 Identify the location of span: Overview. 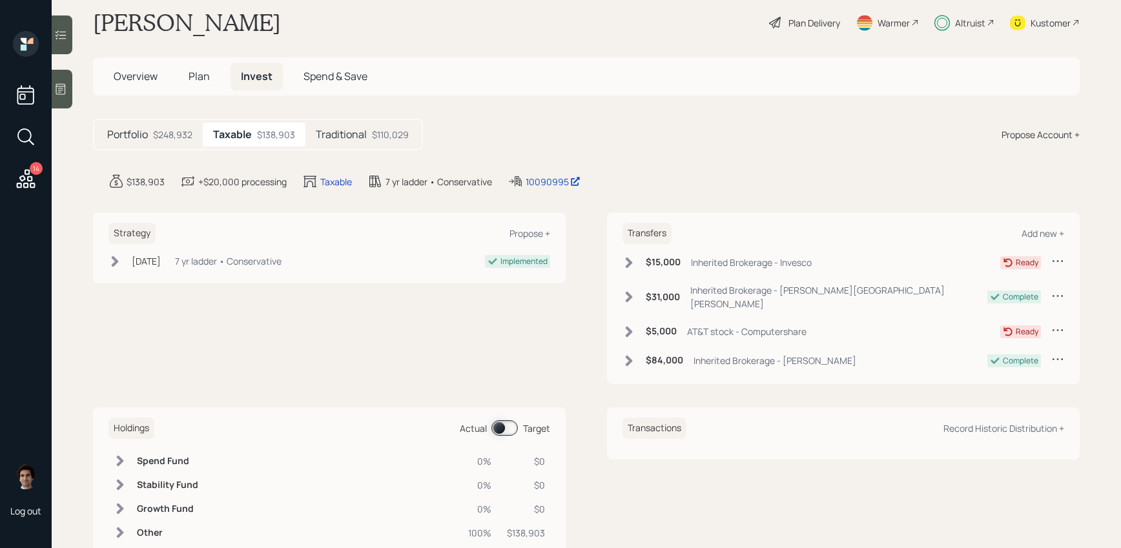
(136, 76).